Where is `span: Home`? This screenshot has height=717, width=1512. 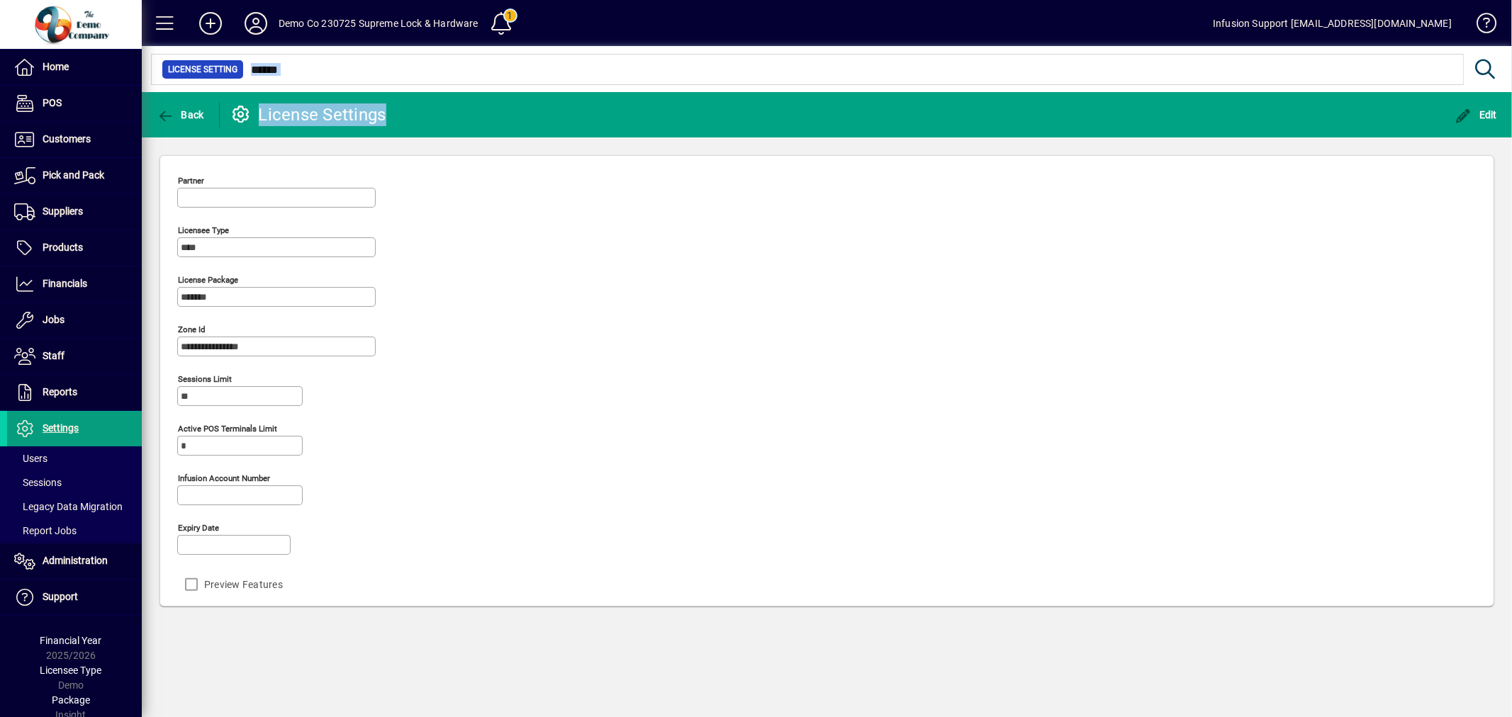
span: Home is located at coordinates (55, 67).